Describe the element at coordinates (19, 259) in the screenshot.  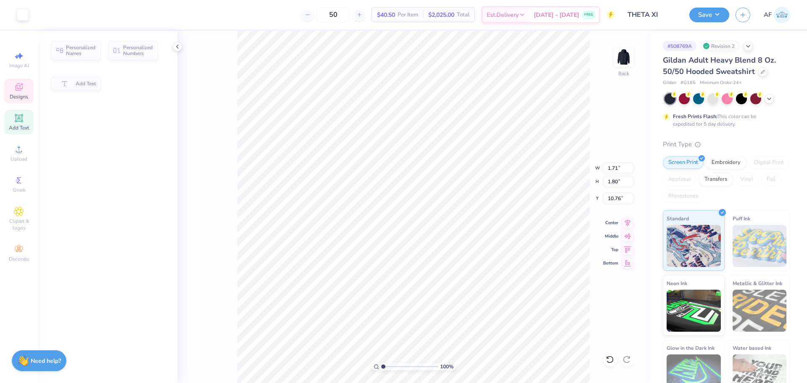
I see `span: Decorate` at that location.